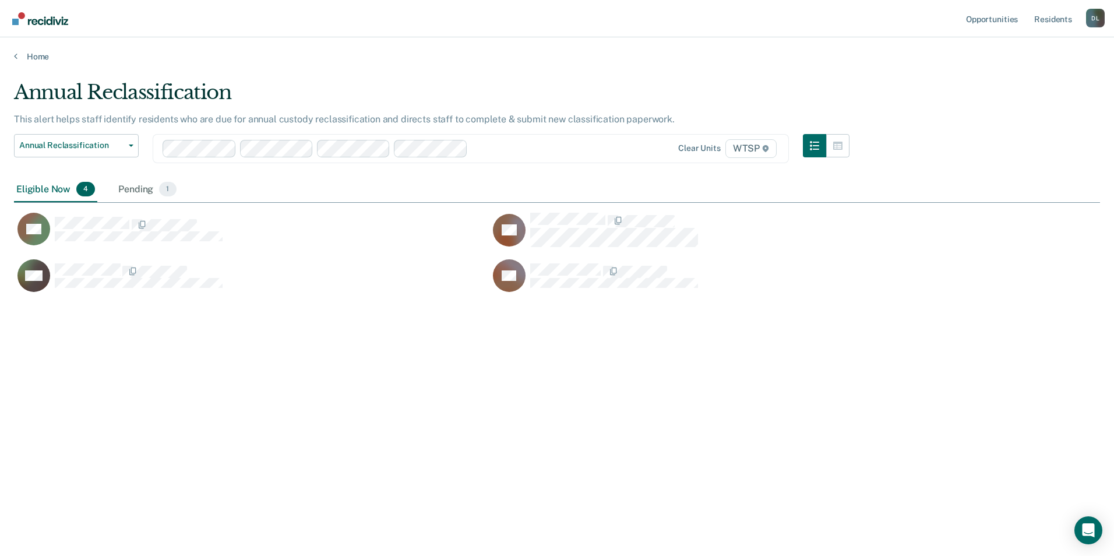 This screenshot has width=1114, height=556. I want to click on div: Eligible Now4, so click(55, 190).